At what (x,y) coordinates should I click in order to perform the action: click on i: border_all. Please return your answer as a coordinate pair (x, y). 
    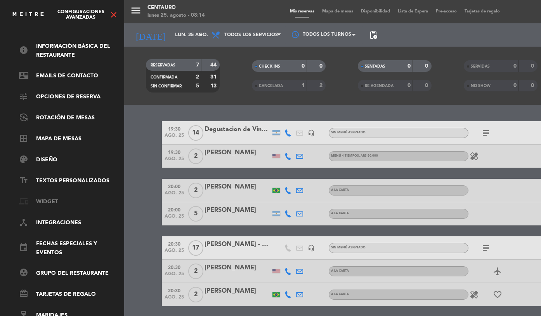
    Looking at the image, I should click on (24, 138).